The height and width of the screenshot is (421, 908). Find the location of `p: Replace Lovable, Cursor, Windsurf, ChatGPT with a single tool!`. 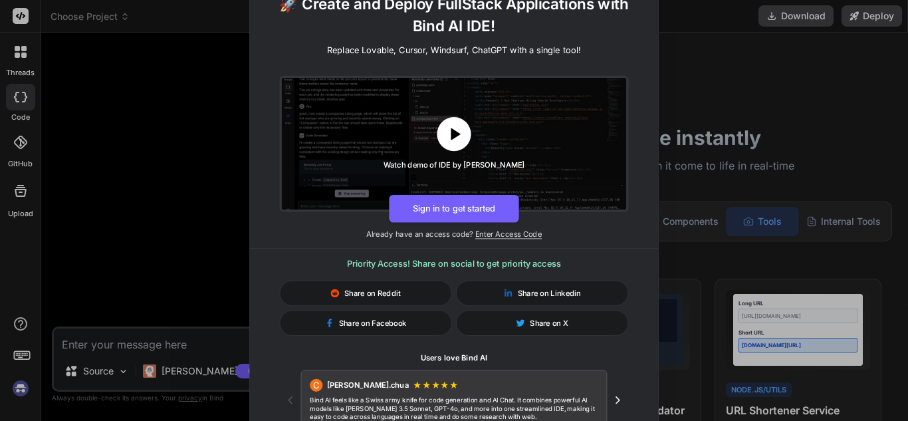

p: Replace Lovable, Cursor, Windsurf, ChatGPT with a single tool! is located at coordinates (454, 50).